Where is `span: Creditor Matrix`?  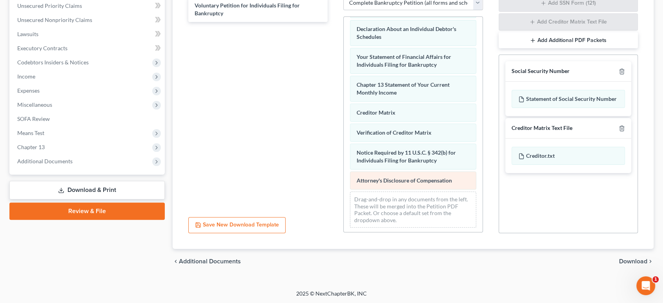
span: Creditor Matrix is located at coordinates (376, 112).